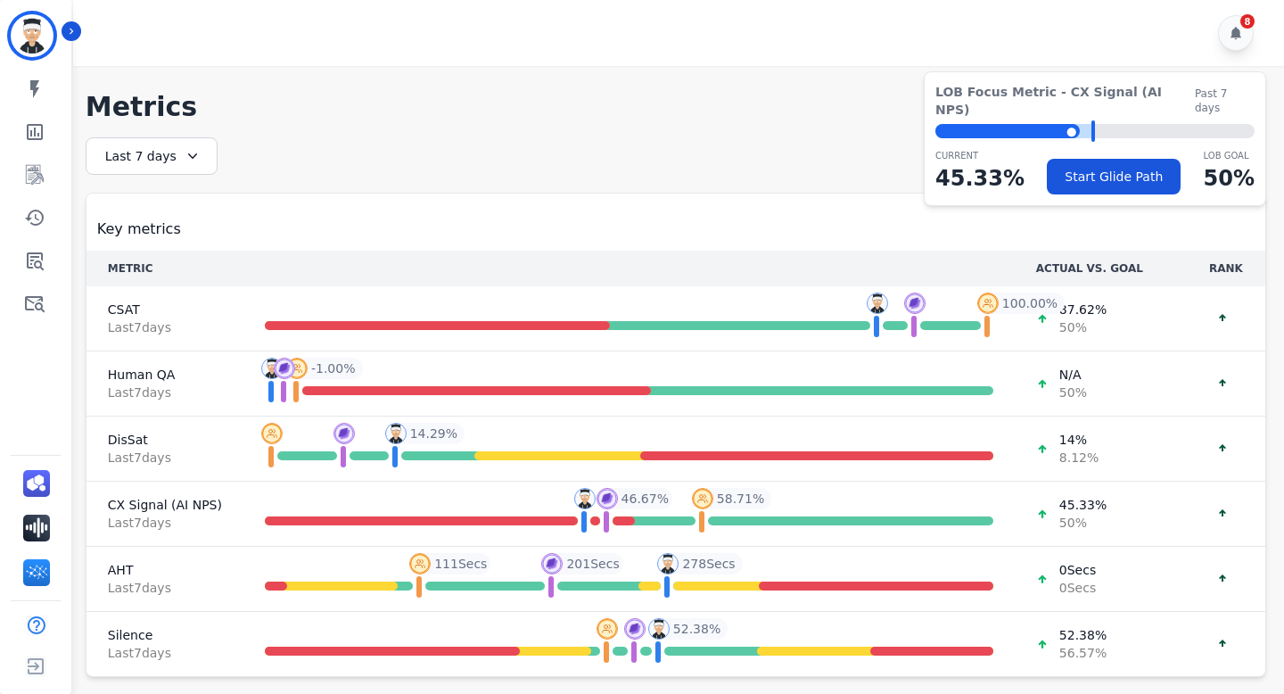 The height and width of the screenshot is (694, 1284). What do you see at coordinates (1073, 375) in the screenshot?
I see `span: N/A` at bounding box center [1073, 375].